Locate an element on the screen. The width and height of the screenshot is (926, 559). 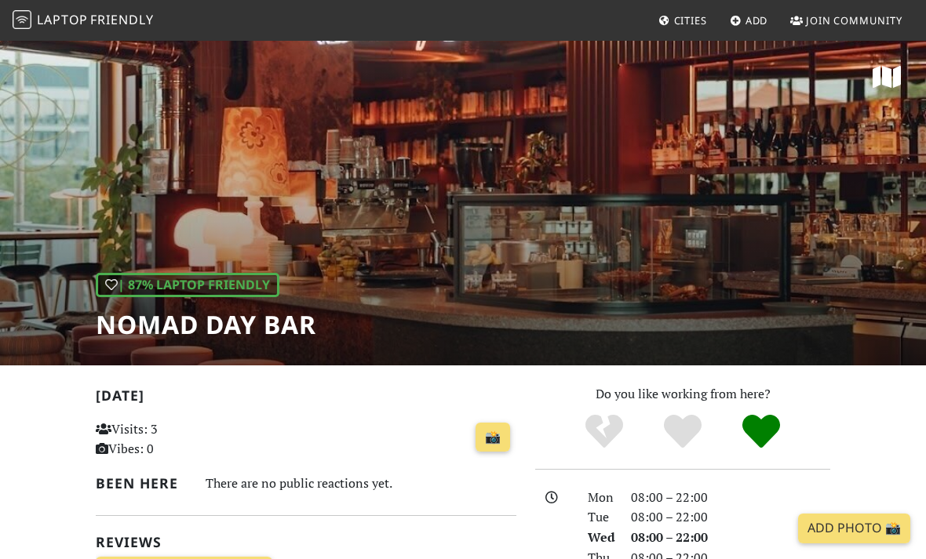
div: No is located at coordinates (604, 432).